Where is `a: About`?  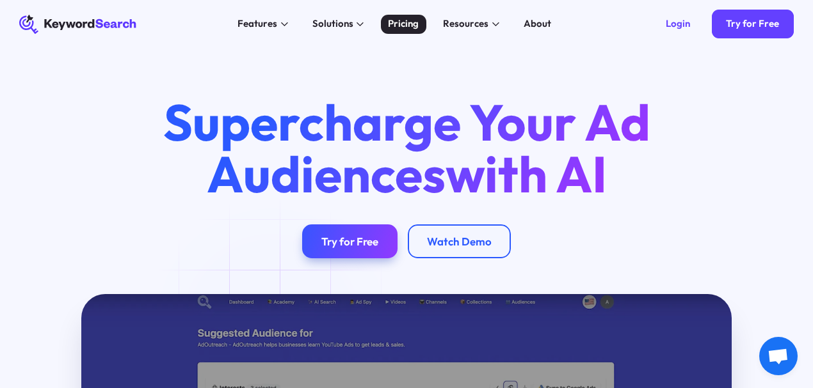
a: About is located at coordinates (537, 24).